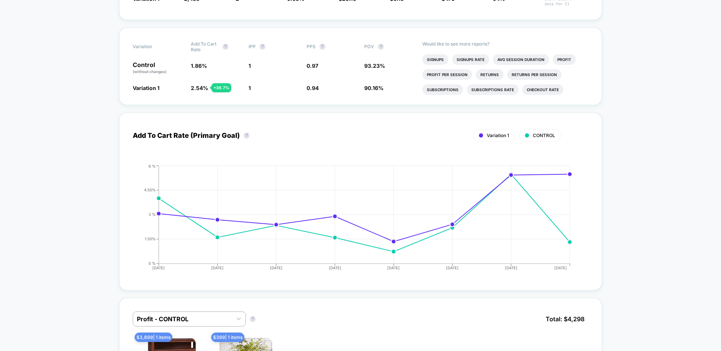 This screenshot has height=351, width=721. Describe the element at coordinates (489, 75) in the screenshot. I see `li: Returns` at that location.